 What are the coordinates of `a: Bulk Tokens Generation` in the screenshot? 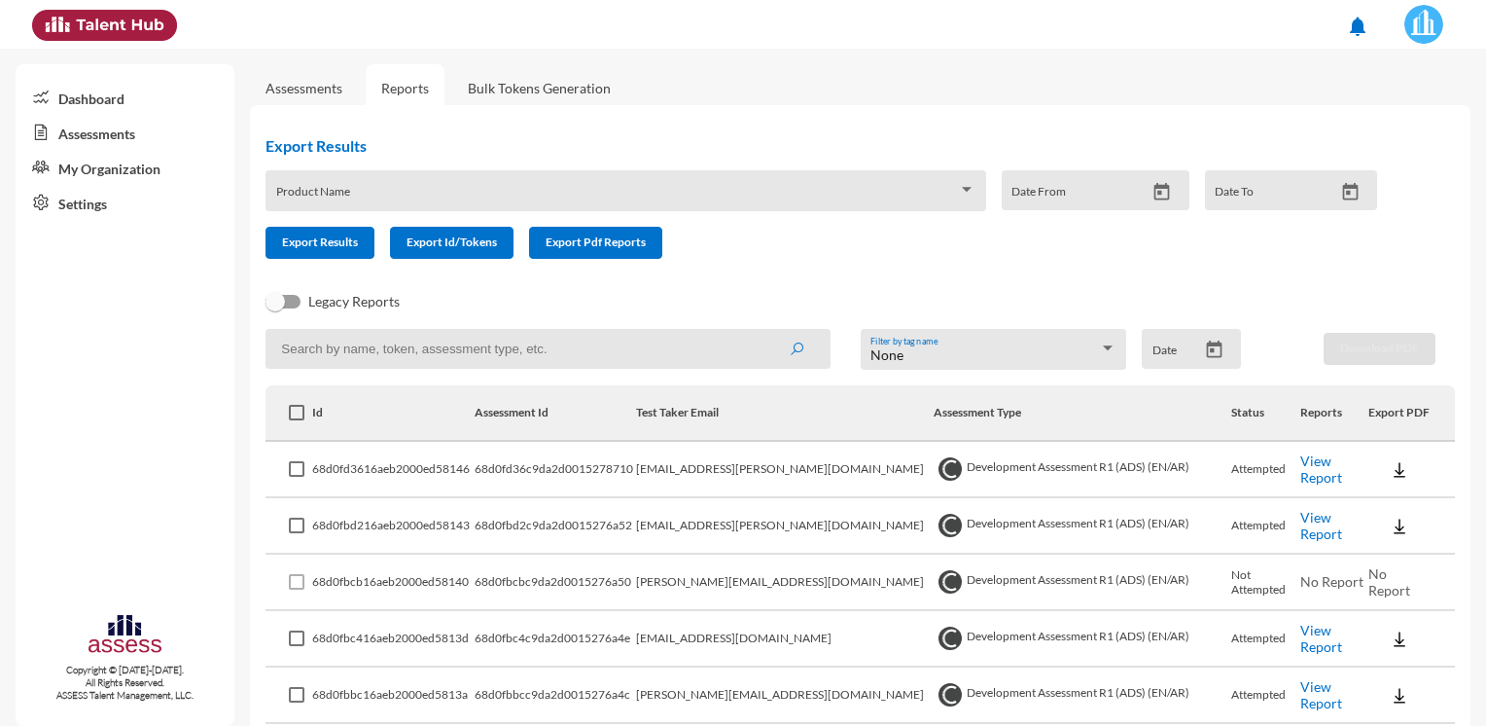 It's located at (539, 88).